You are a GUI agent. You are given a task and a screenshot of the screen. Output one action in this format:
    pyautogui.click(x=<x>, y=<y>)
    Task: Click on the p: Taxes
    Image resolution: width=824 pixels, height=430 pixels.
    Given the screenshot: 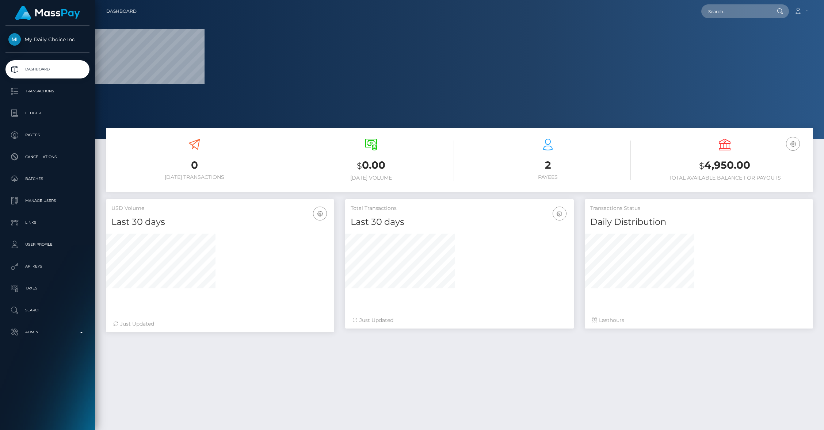 What is the action you would take?
    pyautogui.click(x=47, y=288)
    